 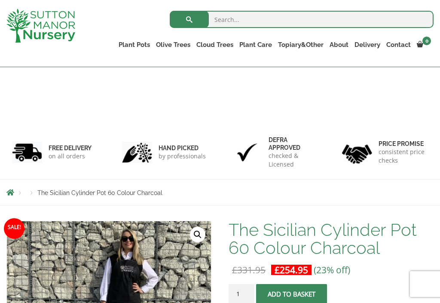 What do you see at coordinates (41, 25) in the screenshot?
I see `img: logo` at bounding box center [41, 25].